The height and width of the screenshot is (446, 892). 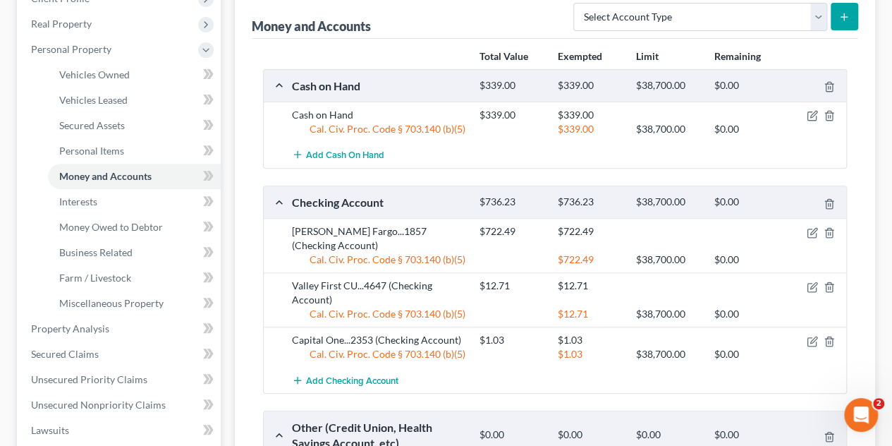 What do you see at coordinates (120, 354) in the screenshot?
I see `a: Secured Claims` at bounding box center [120, 354].